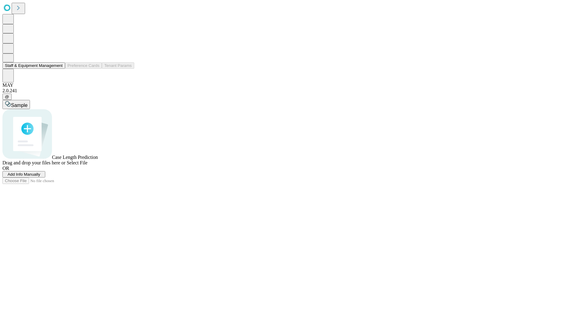 Image resolution: width=587 pixels, height=330 pixels. I want to click on div: 2.0.241, so click(294, 91).